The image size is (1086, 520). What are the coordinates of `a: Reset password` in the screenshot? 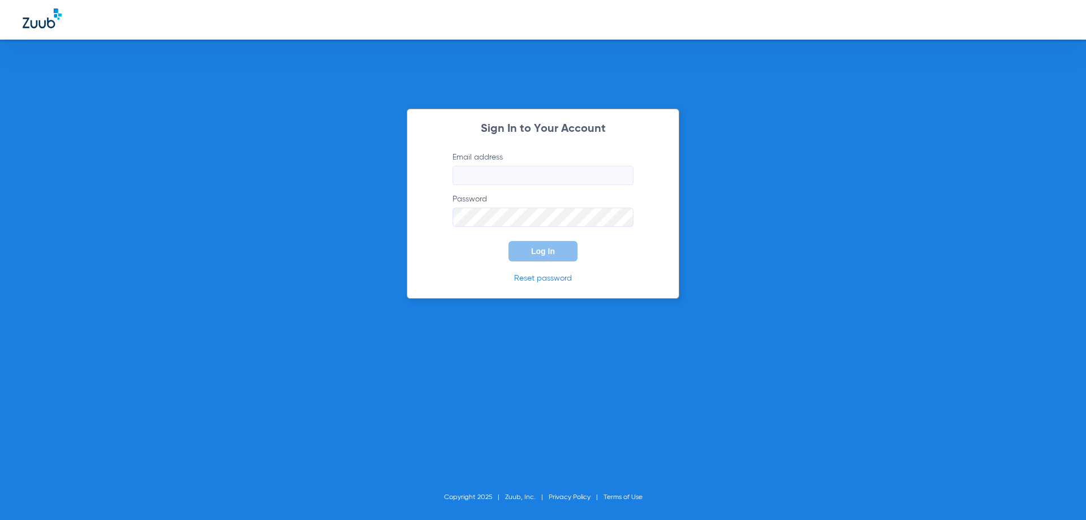 It's located at (543, 278).